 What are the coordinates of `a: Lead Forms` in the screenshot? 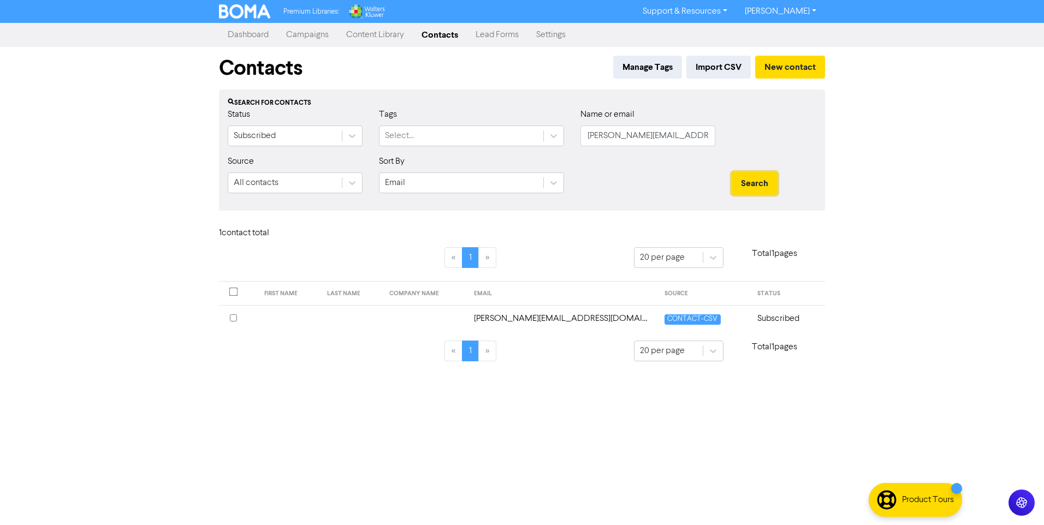 It's located at (497, 35).